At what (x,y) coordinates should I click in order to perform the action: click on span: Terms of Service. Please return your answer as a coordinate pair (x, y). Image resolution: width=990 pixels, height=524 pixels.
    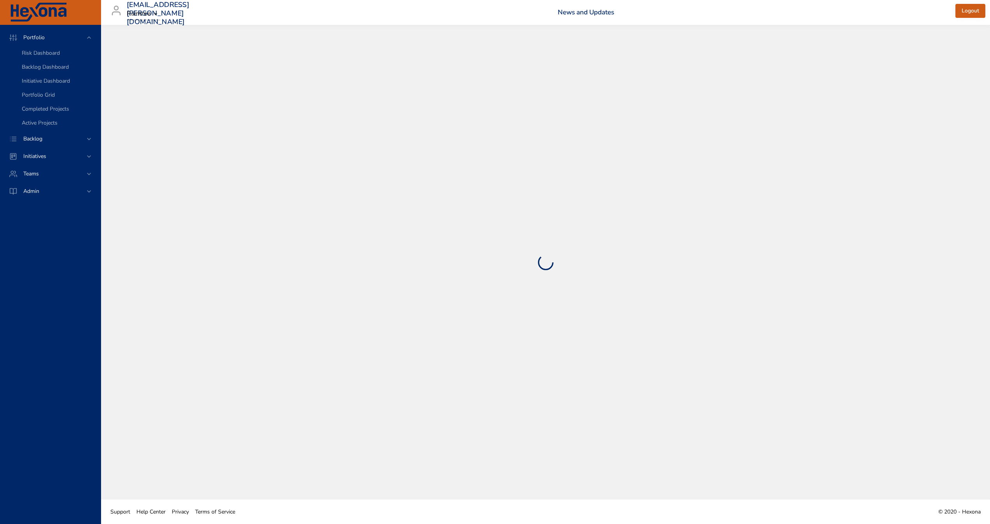
    Looking at the image, I should click on (215, 512).